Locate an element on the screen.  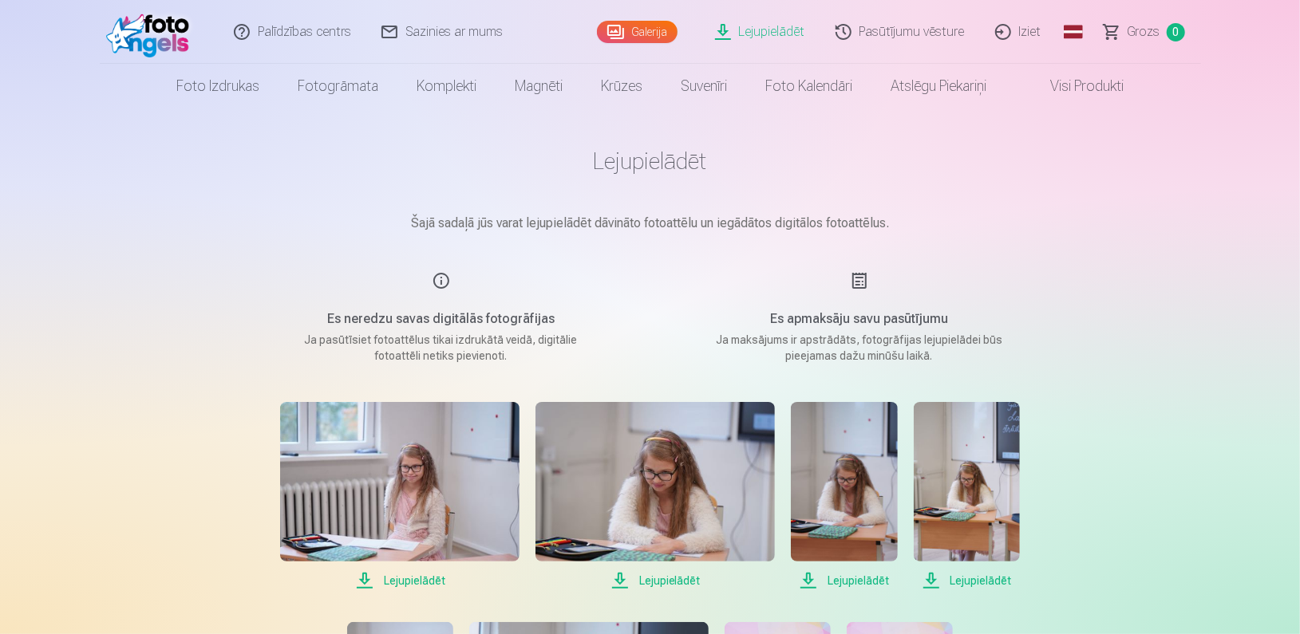
a: Krūzes is located at coordinates (622, 86).